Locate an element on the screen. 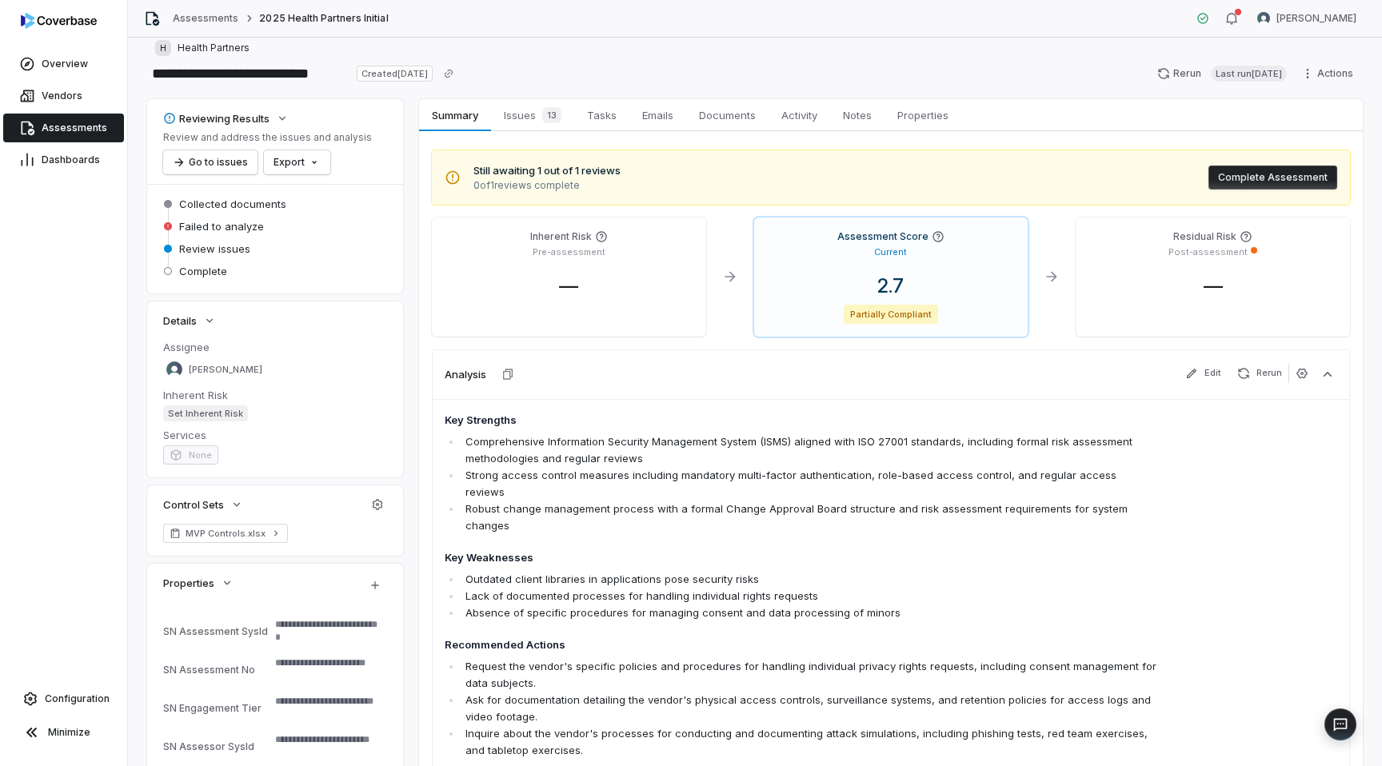 This screenshot has height=766, width=1382. li: Lack of documented processes for handling individual rights requests is located at coordinates (810, 596).